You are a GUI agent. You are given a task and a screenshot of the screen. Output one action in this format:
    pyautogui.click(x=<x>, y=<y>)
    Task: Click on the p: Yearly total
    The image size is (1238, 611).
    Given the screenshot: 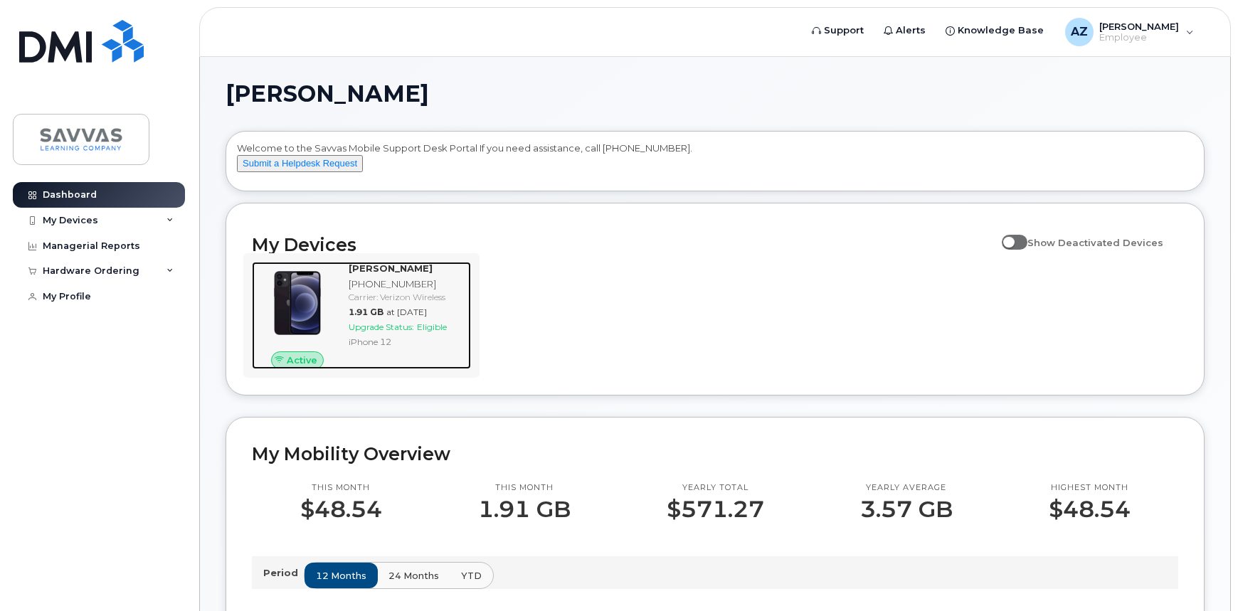 What is the action you would take?
    pyautogui.click(x=715, y=488)
    